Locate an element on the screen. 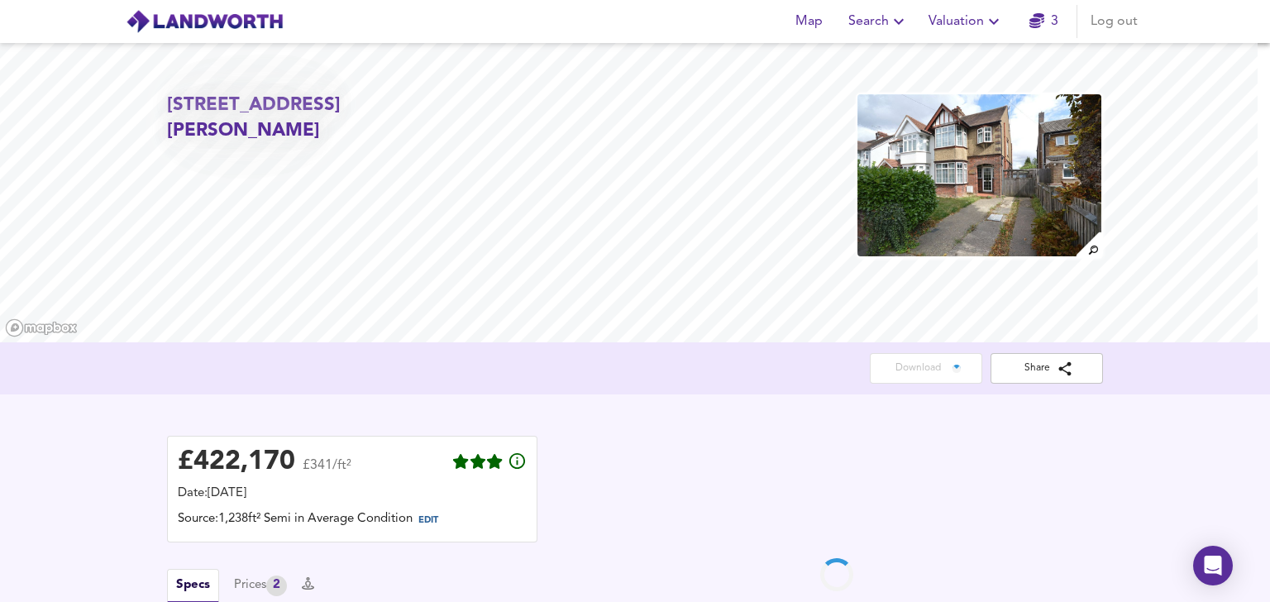 This screenshot has width=1270, height=602. div: £ 422,170 is located at coordinates (236, 462).